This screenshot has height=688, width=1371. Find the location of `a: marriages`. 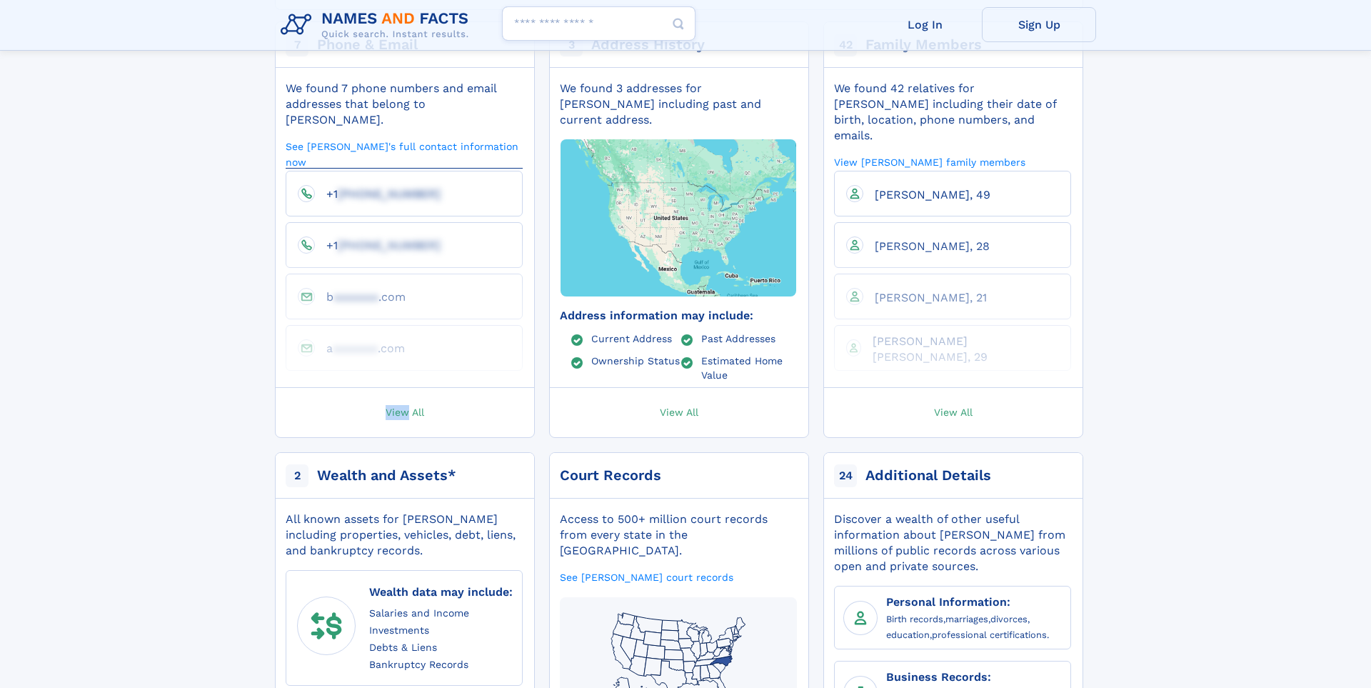

a: marriages is located at coordinates (967, 618).